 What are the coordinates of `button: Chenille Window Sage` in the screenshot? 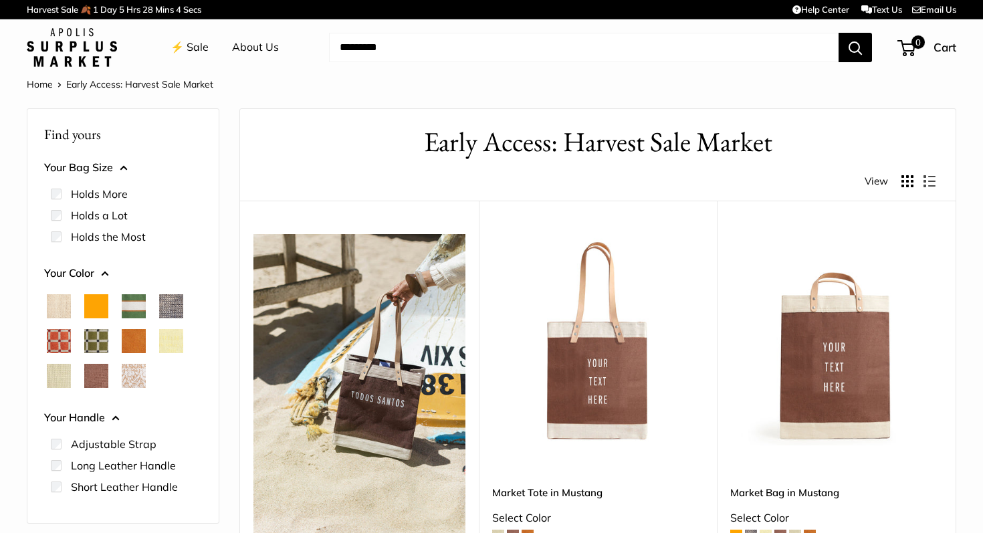 It's located at (96, 341).